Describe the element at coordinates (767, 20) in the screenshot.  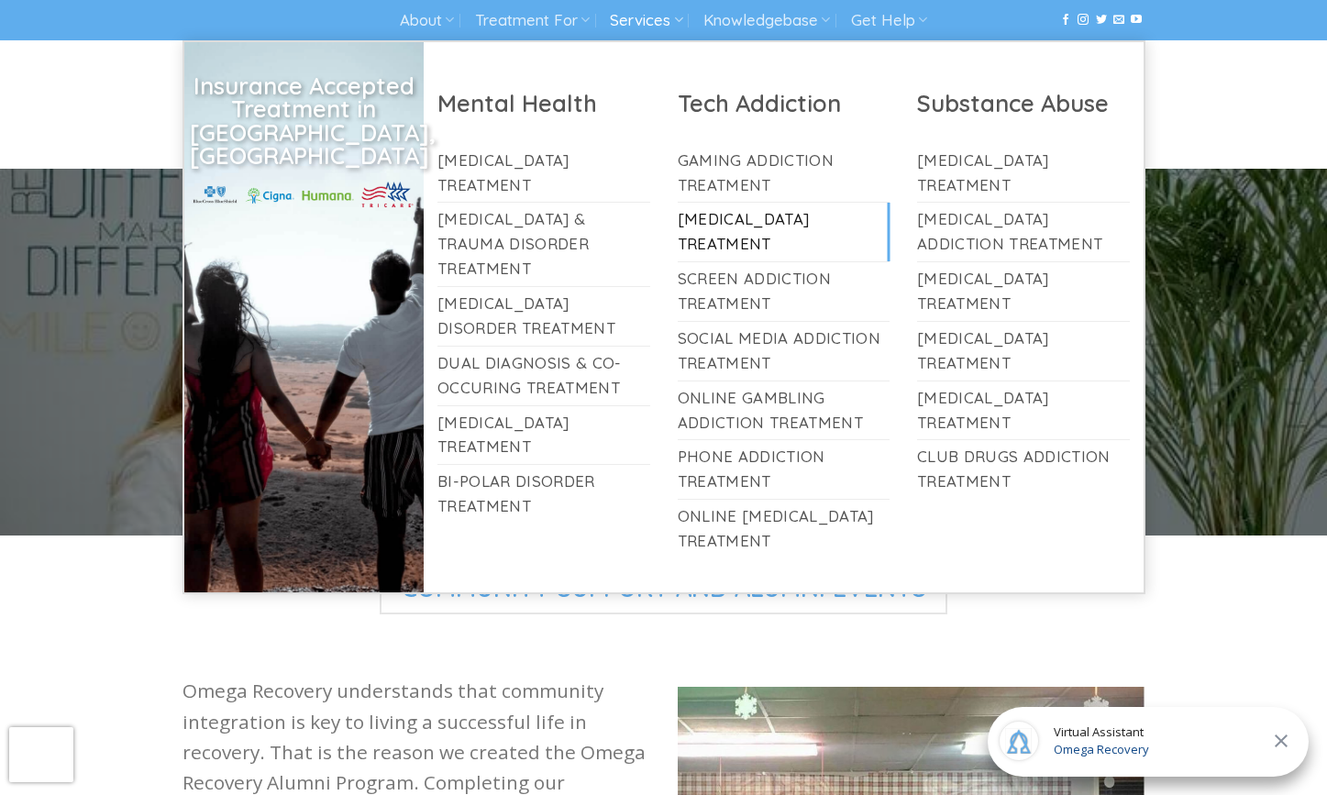
I see `a: Knowledgebase` at that location.